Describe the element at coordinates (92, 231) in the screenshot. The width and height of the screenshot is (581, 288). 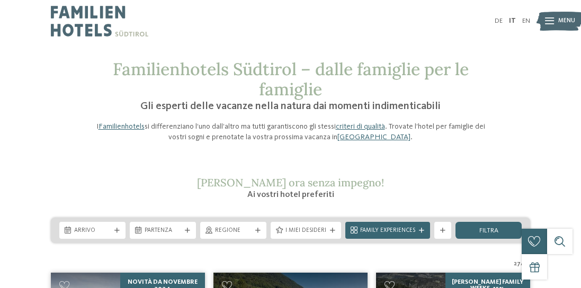
I see `span: Arrivo` at that location.